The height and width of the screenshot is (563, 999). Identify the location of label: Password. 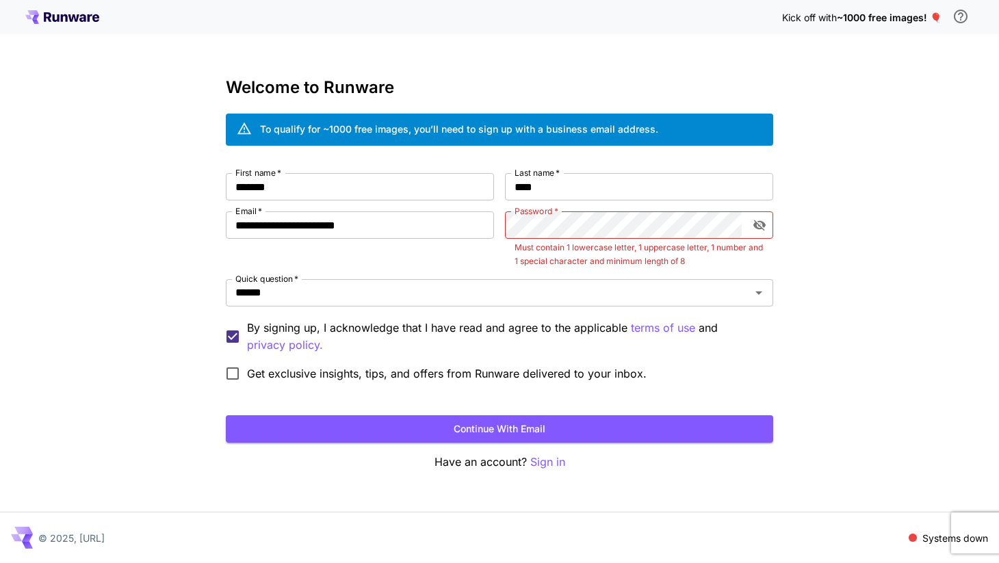
(536, 211).